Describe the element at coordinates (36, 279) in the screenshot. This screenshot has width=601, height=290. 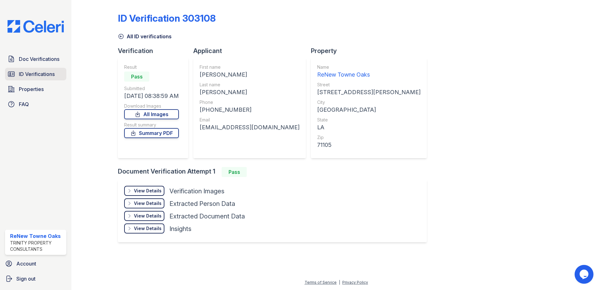
I see `a: Sign out` at that location.